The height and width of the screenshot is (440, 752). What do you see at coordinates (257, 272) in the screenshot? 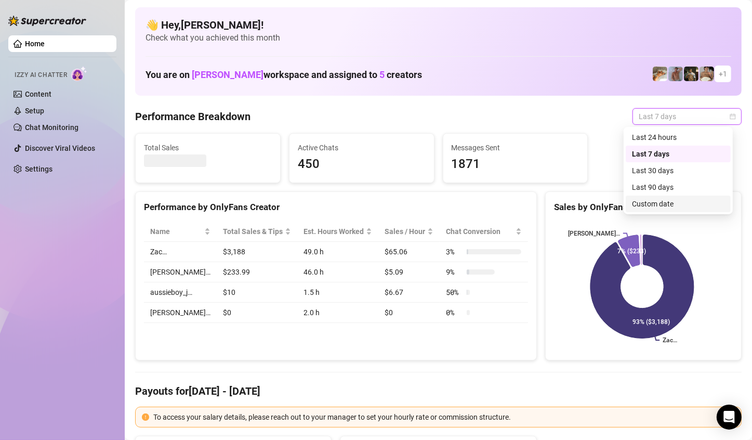
I see `td: $233.99` at bounding box center [257, 272].